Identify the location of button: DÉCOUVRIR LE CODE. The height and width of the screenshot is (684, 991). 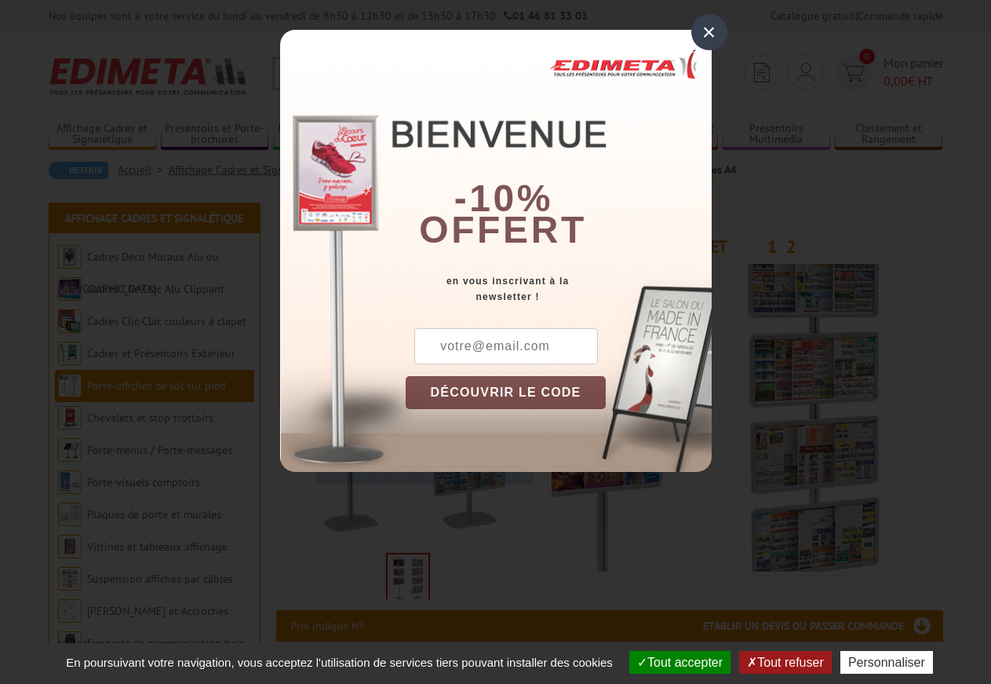
(506, 392).